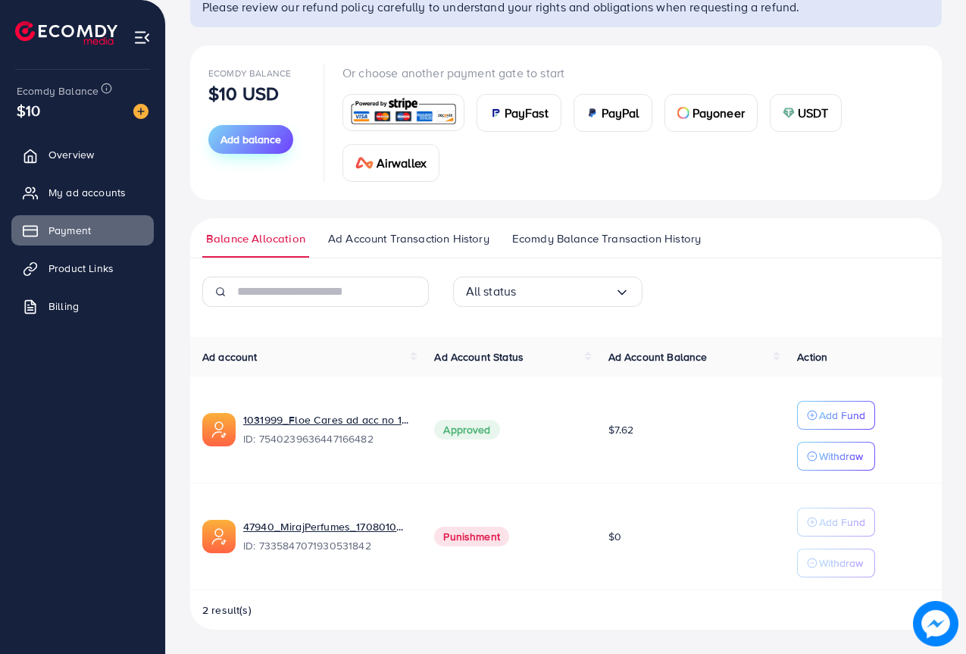 This screenshot has height=654, width=966. Describe the element at coordinates (255, 239) in the screenshot. I see `span: Balance Allocation` at that location.